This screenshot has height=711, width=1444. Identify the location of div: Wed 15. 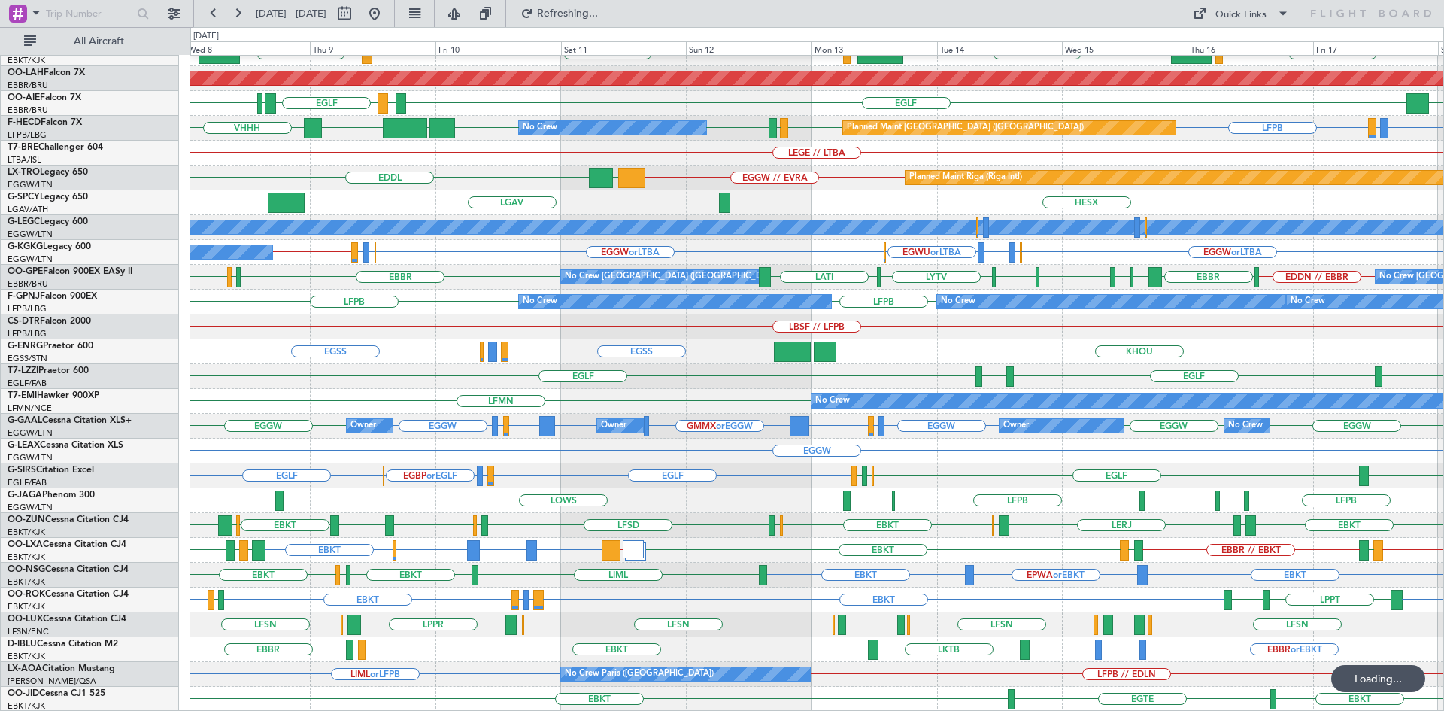
(1125, 48).